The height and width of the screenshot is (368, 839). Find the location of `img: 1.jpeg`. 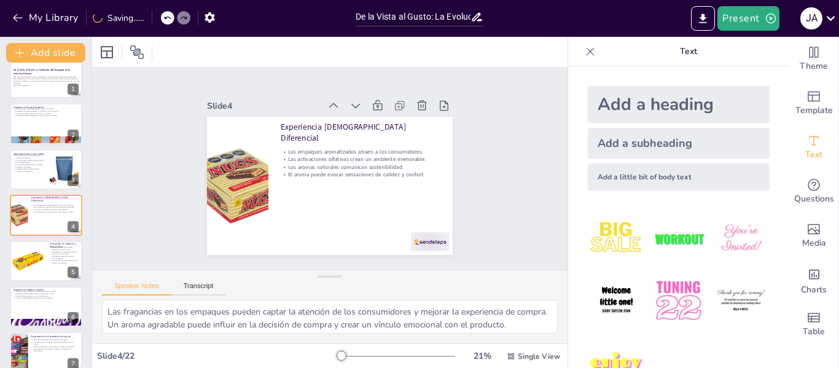

img: 1.jpeg is located at coordinates (616, 238).